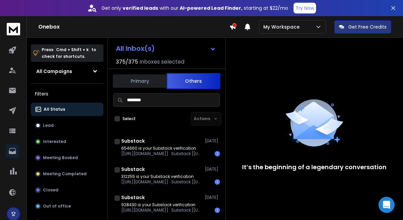 The image size is (403, 220). What do you see at coordinates (72, 49) in the screenshot?
I see `span: Cmd + Shift + k` at bounding box center [72, 49].